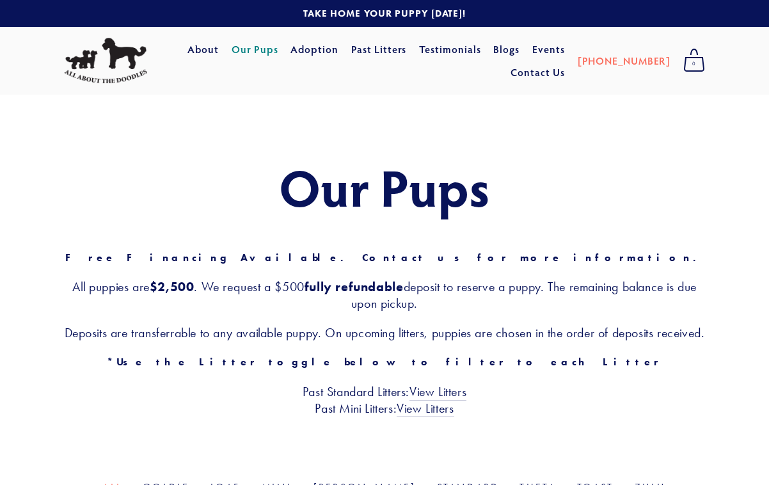 The width and height of the screenshot is (769, 485). What do you see at coordinates (385, 333) in the screenshot?
I see `h3: Deposits are transferrable to any available puppy. On upcoming litters, puppies are chosen in the...` at bounding box center [385, 333].